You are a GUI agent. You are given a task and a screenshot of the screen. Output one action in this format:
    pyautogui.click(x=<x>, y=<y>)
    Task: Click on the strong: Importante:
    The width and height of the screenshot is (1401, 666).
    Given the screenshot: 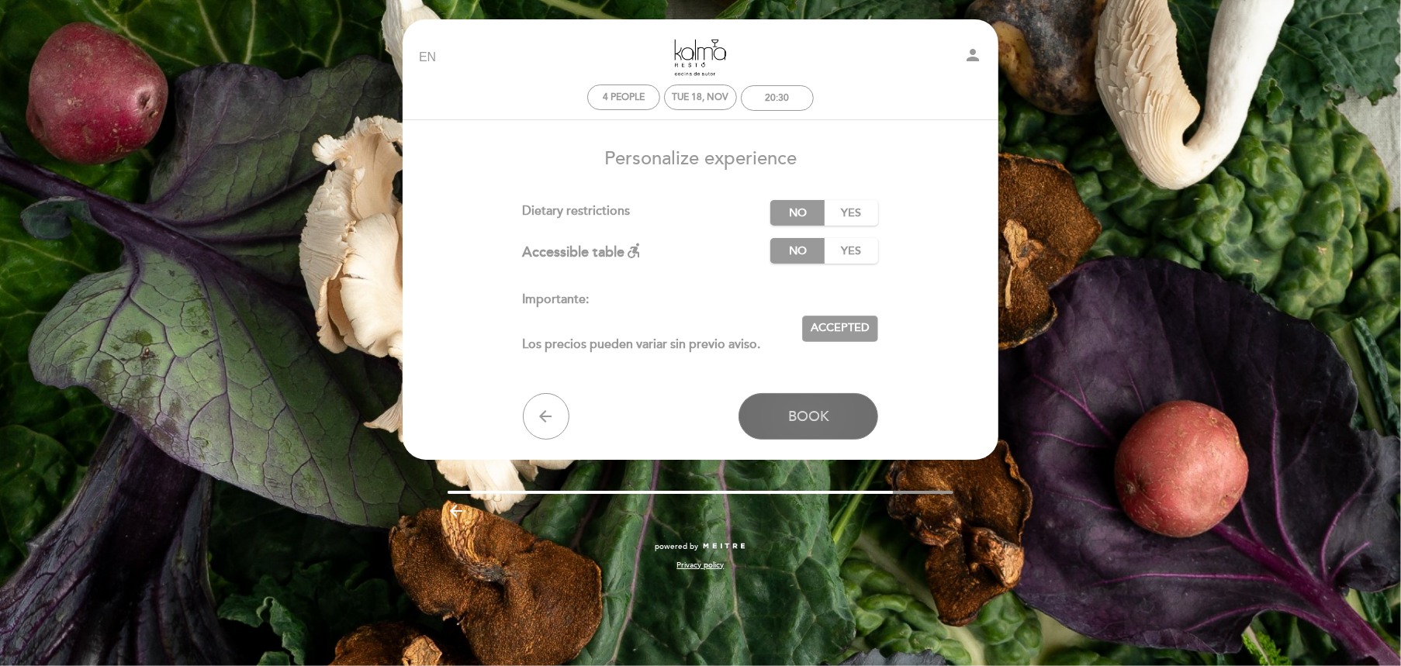 What is the action you would take?
    pyautogui.click(x=556, y=299)
    